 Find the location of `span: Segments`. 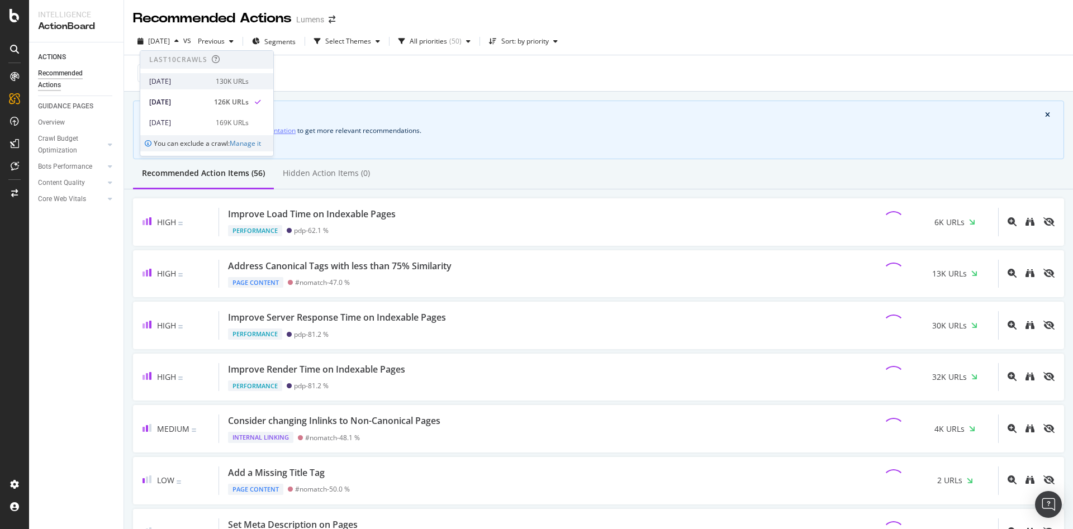

span: Segments is located at coordinates (280, 41).